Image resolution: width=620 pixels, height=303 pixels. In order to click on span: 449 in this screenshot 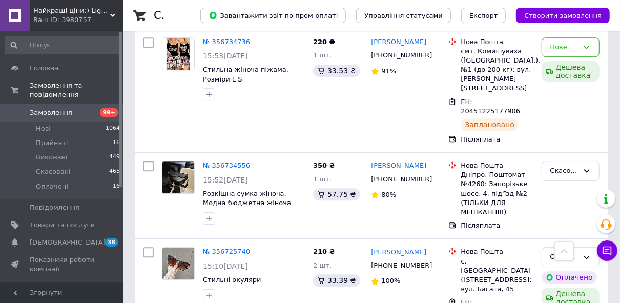, I will do `click(114, 157)`.